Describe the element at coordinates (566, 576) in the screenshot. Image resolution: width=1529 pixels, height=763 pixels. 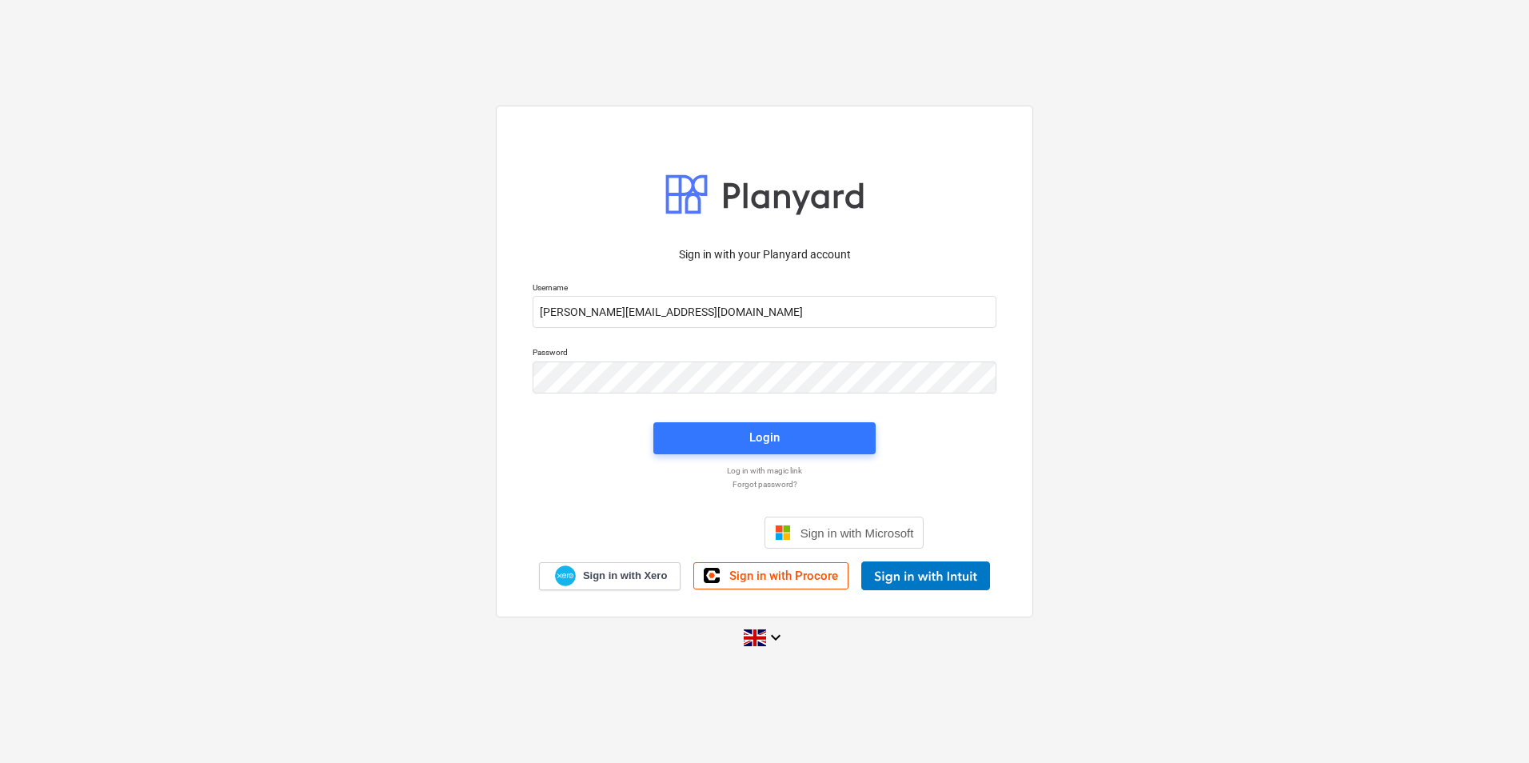
I see `img: Xero logo` at that location.